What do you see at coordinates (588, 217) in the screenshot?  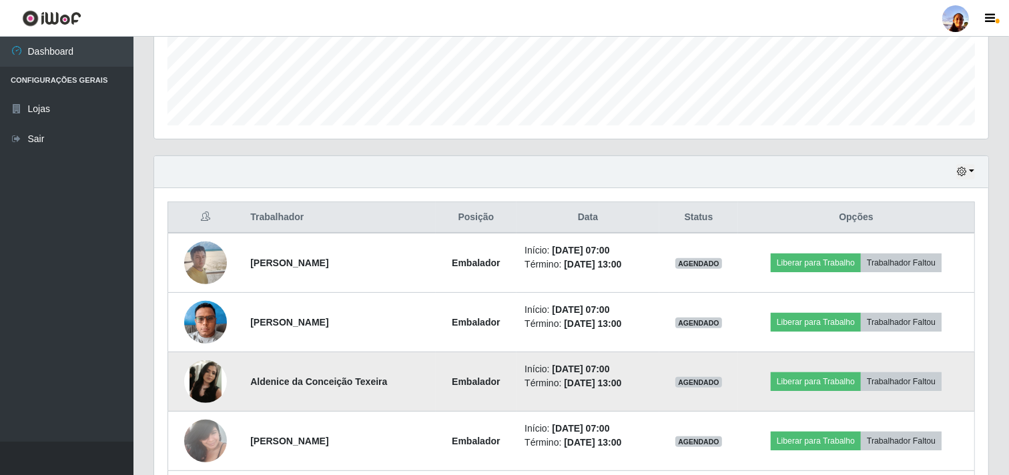 I see `th: Data` at bounding box center [588, 217].